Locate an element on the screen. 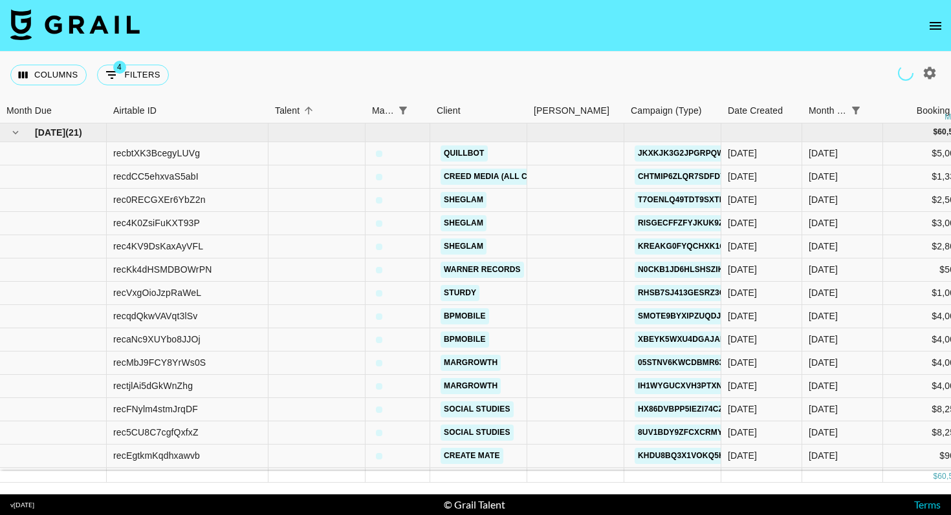  div: © Grail Talent is located at coordinates (474, 505).